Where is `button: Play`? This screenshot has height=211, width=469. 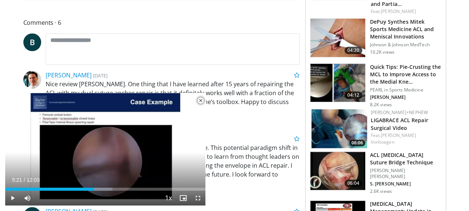 button: Play is located at coordinates (13, 198).